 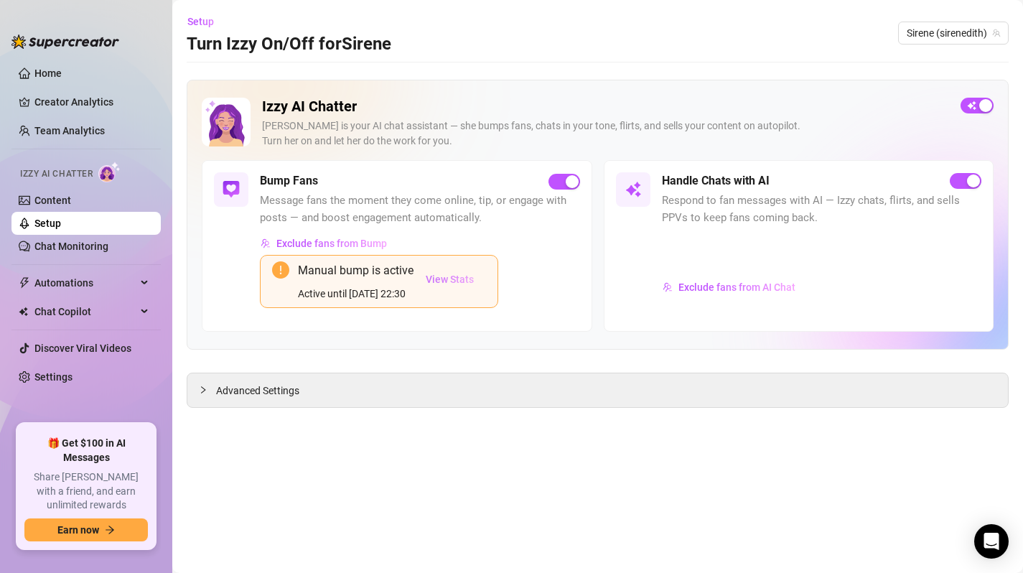 I want to click on span: Exclude fans from AI Chat, so click(x=737, y=287).